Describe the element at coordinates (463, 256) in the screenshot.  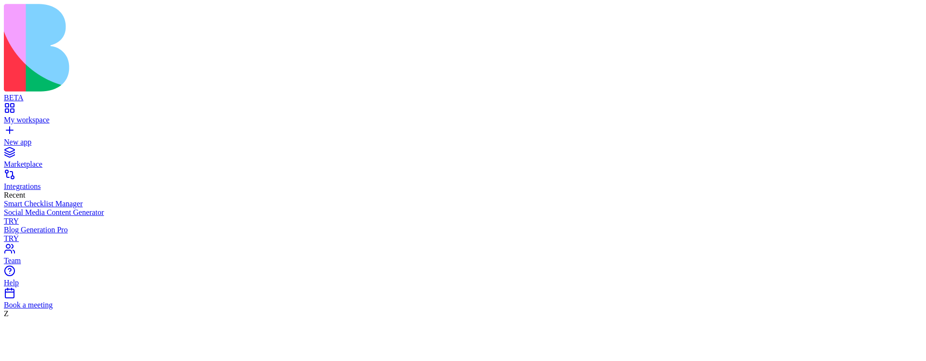
I see `a: Team` at that location.